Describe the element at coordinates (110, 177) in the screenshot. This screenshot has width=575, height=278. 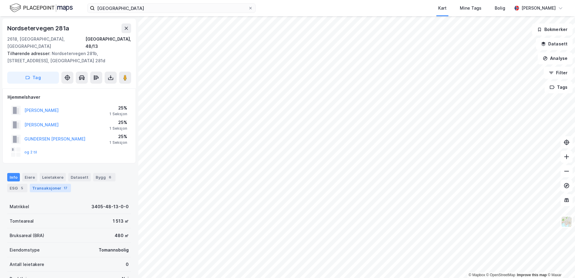
I see `div: 6` at that location.